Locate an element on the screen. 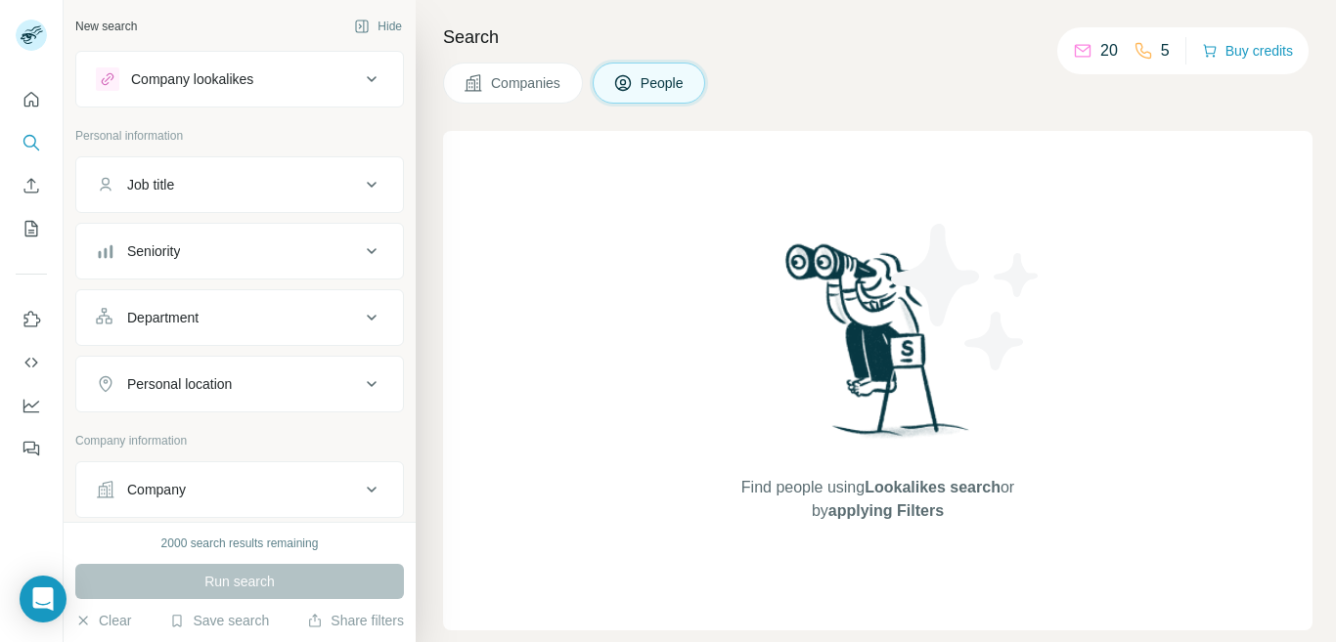  div: New search is located at coordinates (106, 26).